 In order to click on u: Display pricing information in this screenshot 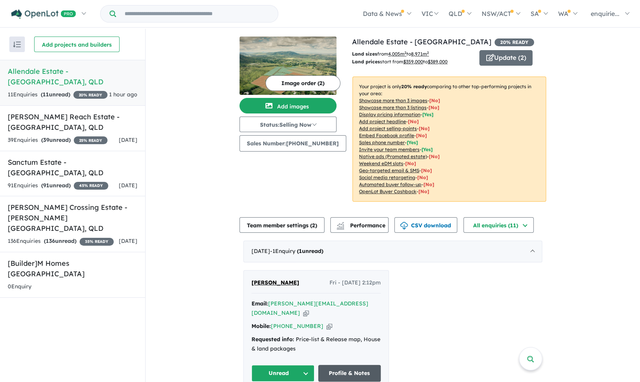, I will do `click(390, 114)`.